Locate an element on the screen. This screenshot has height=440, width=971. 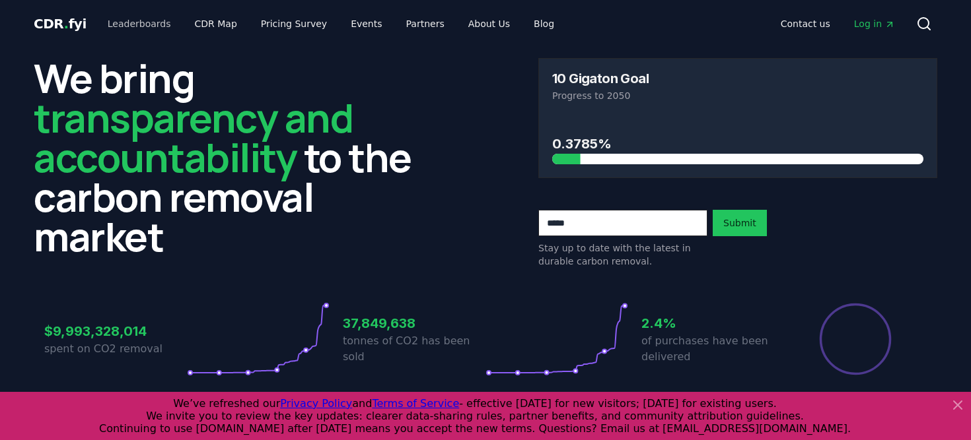
span: transparency and accountability is located at coordinates (193, 137).